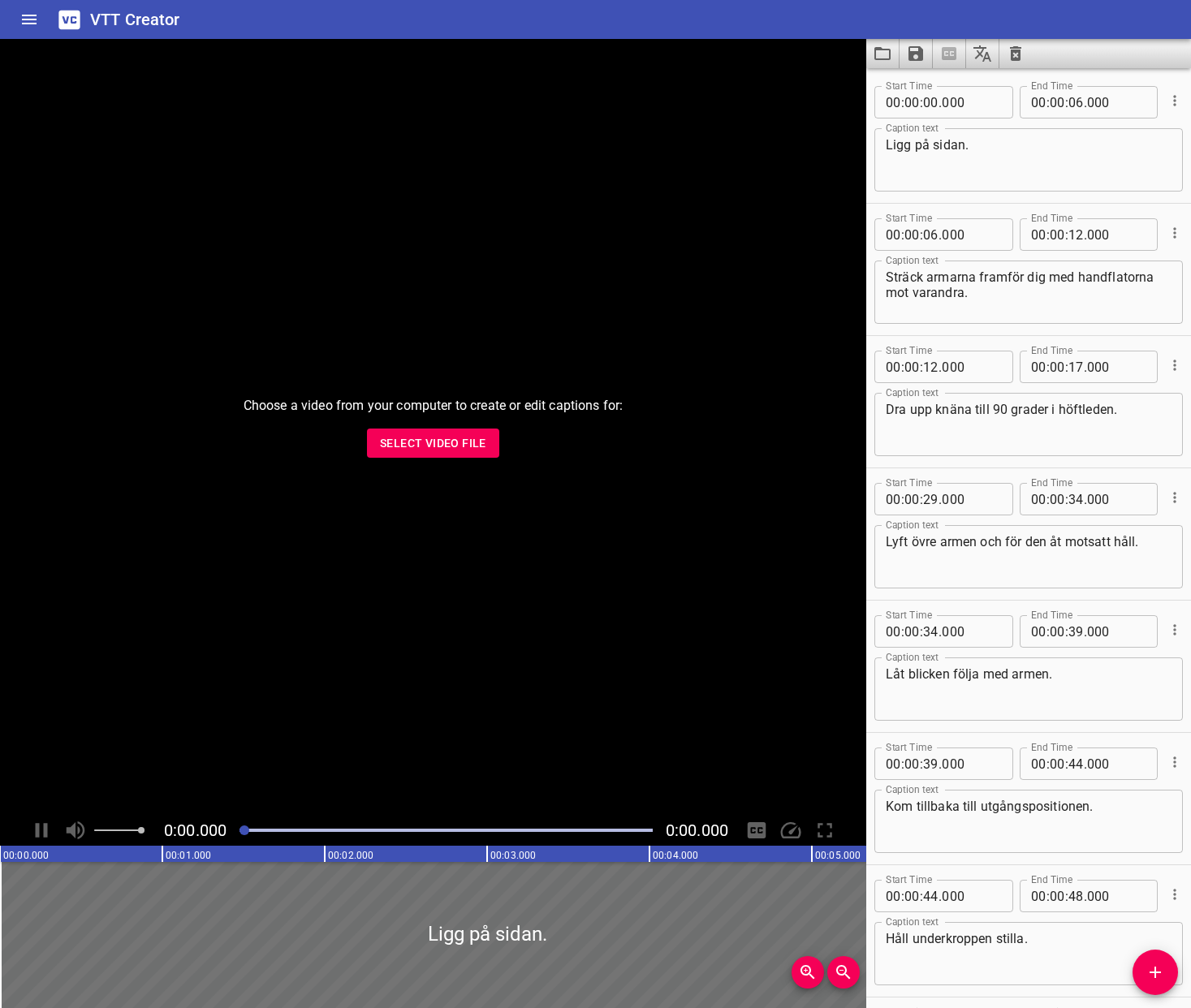  I want to click on text: 00:05.000, so click(838, 855).